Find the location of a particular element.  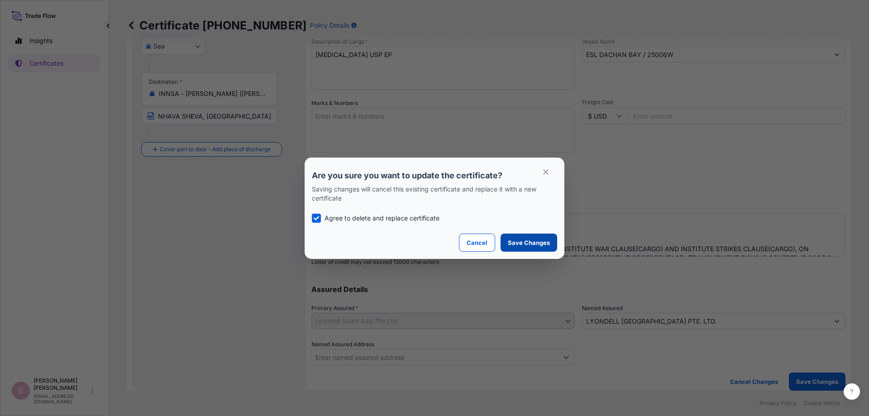

p: Saving changes will cancel this existing certificate and replace it with a new certificate is located at coordinates (435, 194).